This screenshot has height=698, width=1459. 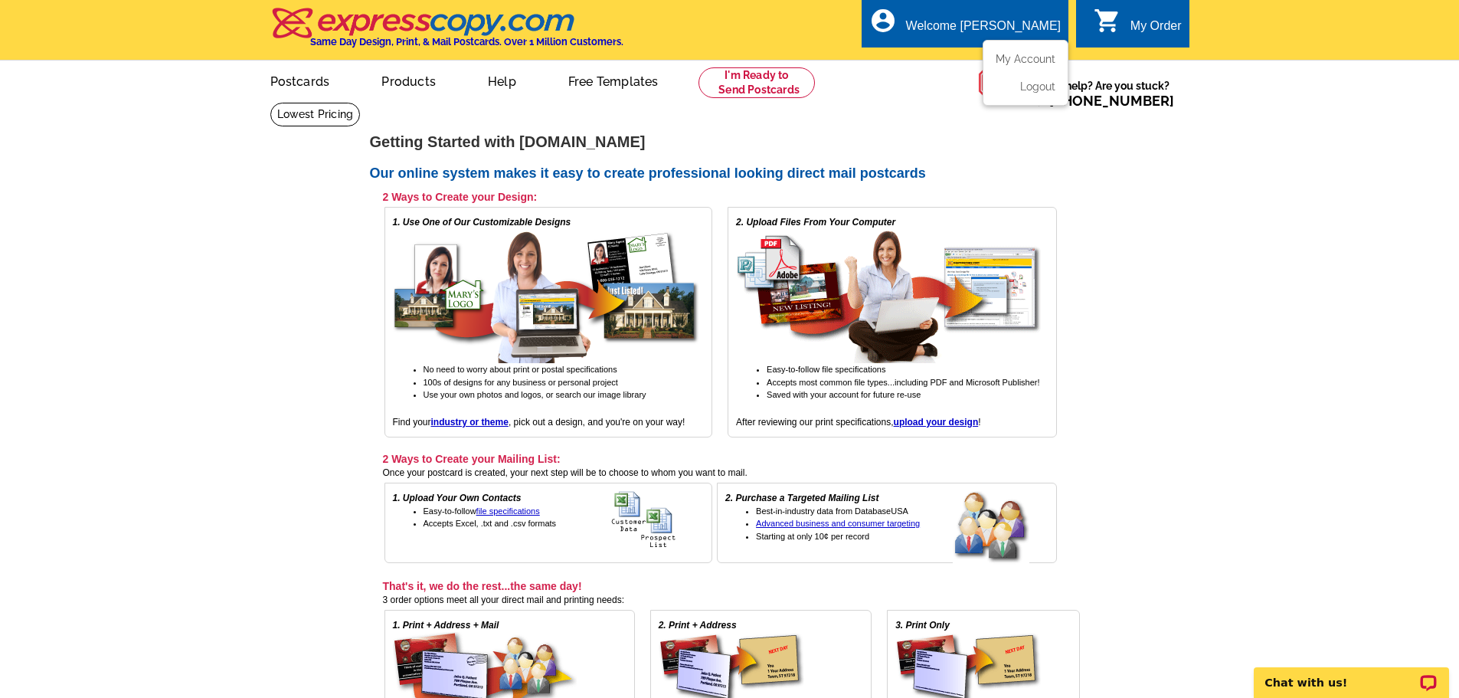 What do you see at coordinates (730, 174) in the screenshot?
I see `h2: Our online system makes it easy to create professional looking direct mail postcards` at bounding box center [730, 174].